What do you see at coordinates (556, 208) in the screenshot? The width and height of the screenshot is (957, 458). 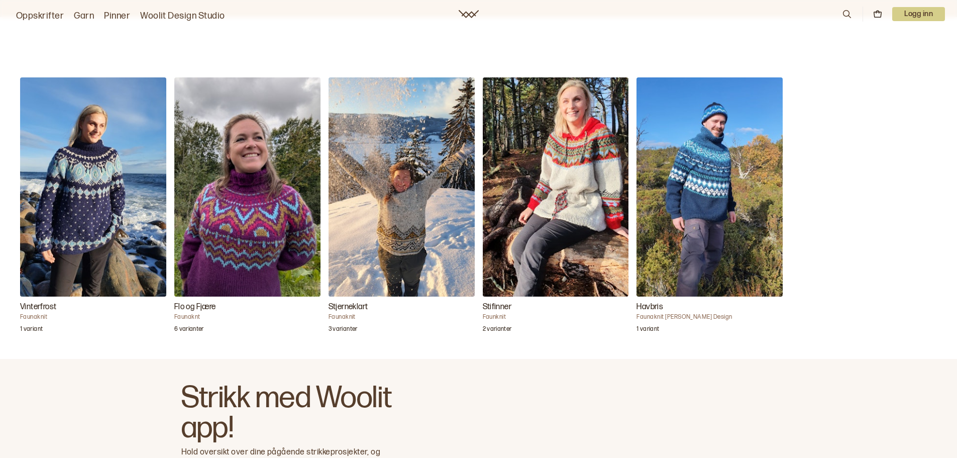 I see `a: Stifinner` at bounding box center [556, 208].